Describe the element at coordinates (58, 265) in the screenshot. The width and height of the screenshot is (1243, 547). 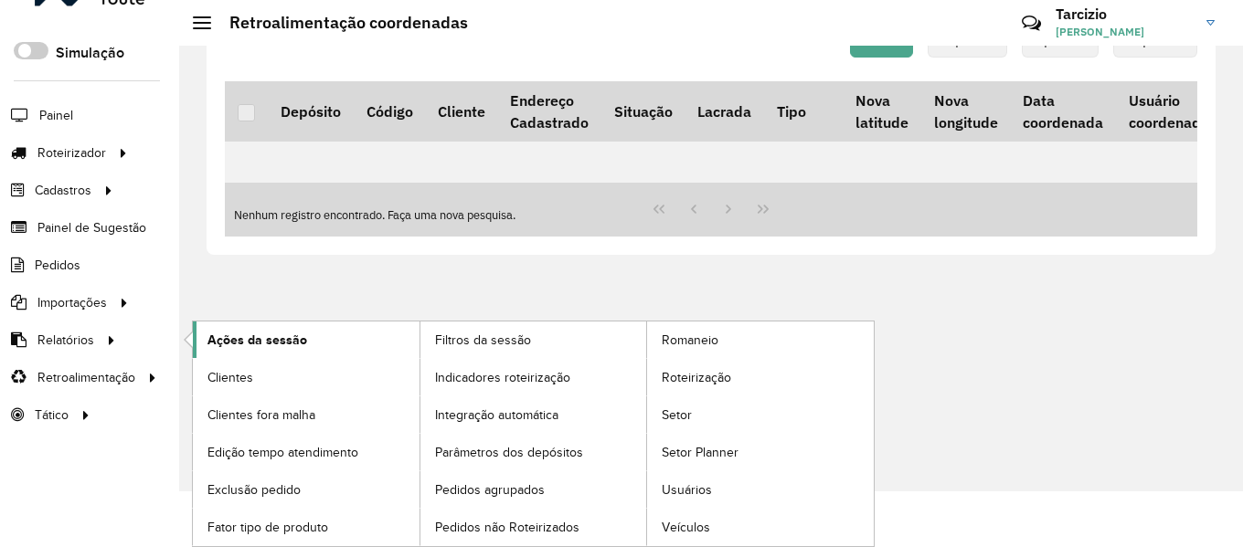
I see `span: Pedidos` at that location.